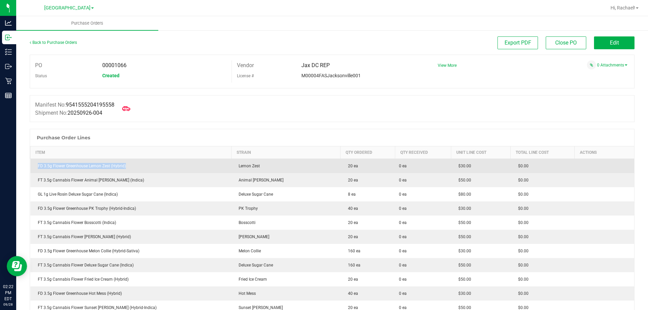 The height and width of the screenshot is (310, 648). What do you see at coordinates (518, 43) in the screenshot?
I see `span: Export PDF` at bounding box center [518, 43].